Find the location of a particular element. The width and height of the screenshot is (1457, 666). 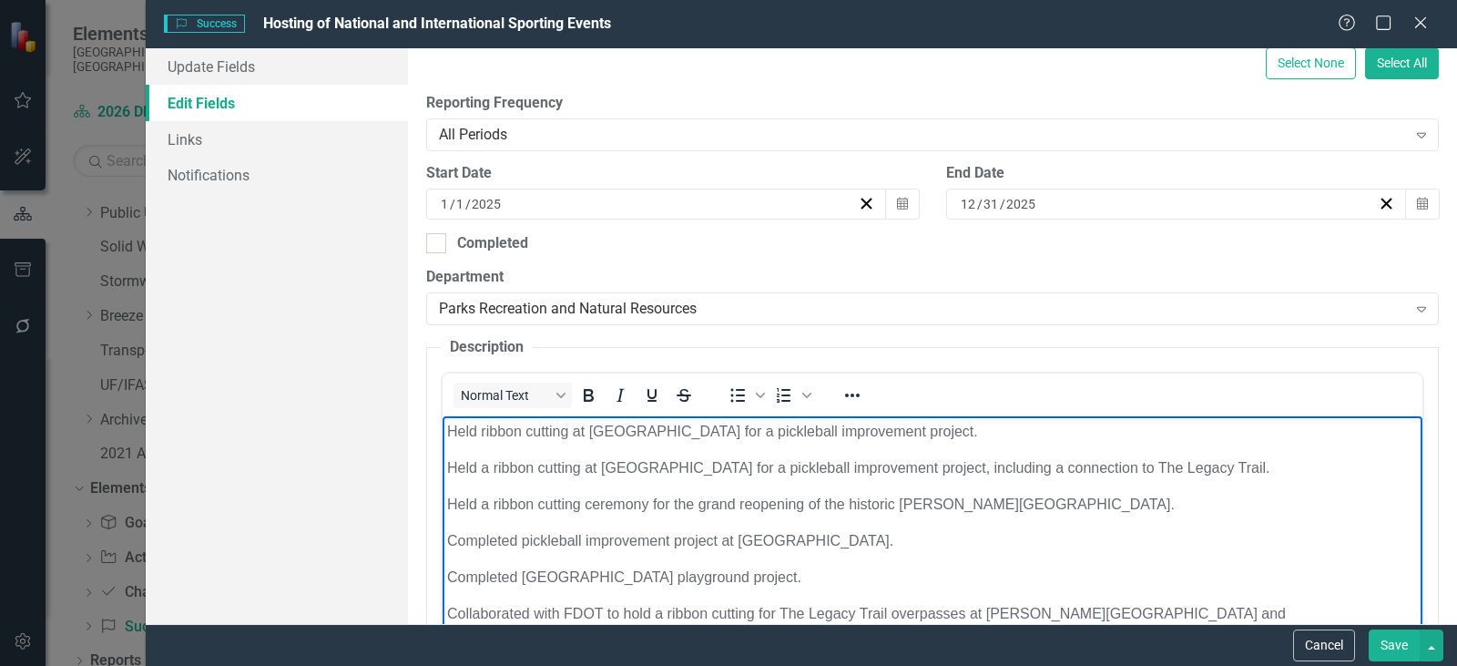

button: Save is located at coordinates (1394, 645).